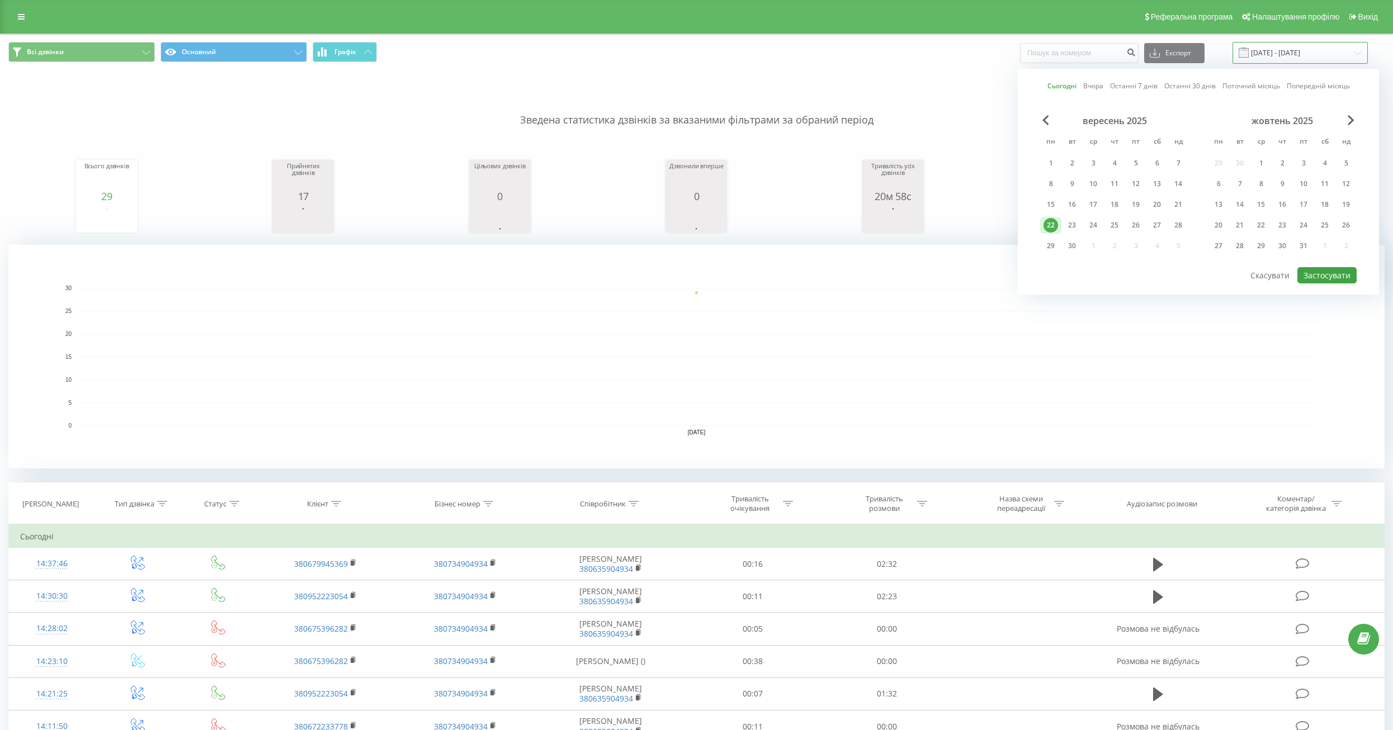 The height and width of the screenshot is (730, 1393). I want to click on abbr: субота, so click(1157, 143).